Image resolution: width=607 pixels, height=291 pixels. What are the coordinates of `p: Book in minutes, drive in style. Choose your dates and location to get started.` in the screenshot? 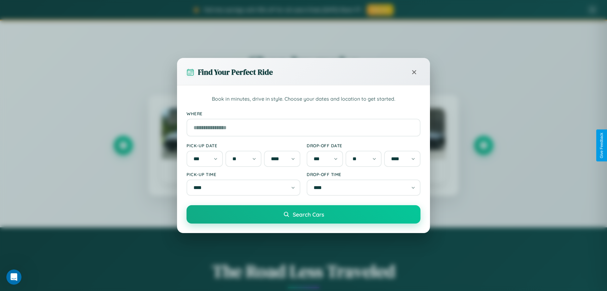 It's located at (303, 99).